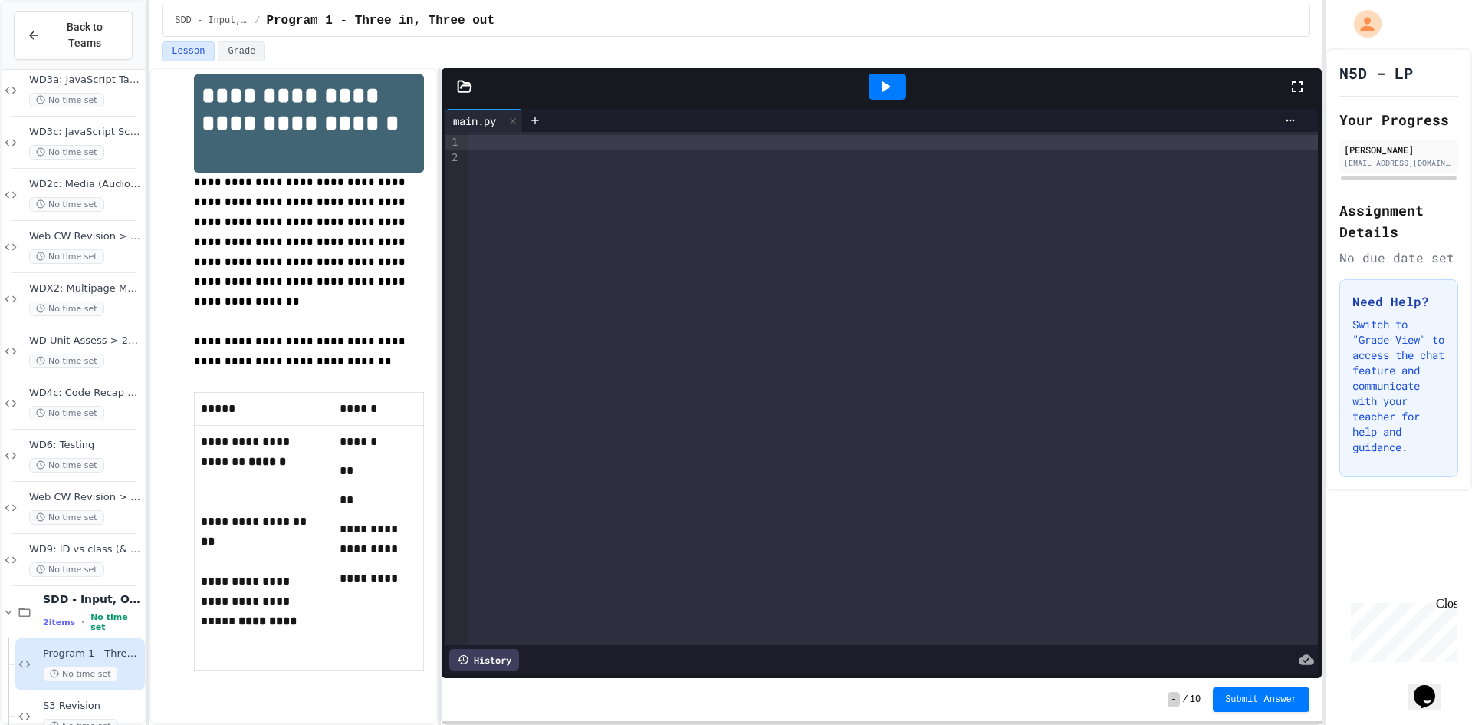 Image resolution: width=1472 pixels, height=725 pixels. Describe the element at coordinates (1362, 24) in the screenshot. I see `div: My Account` at that location.